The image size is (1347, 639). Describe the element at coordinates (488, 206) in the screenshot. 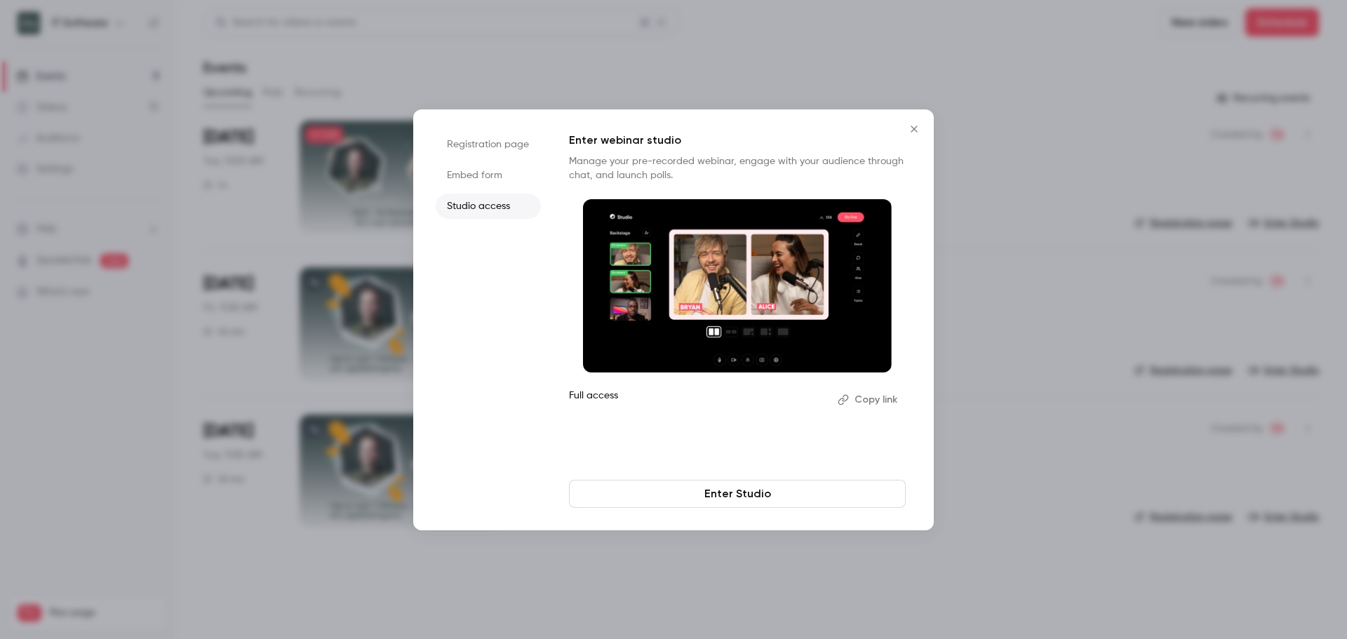

I see `li: Studio access` at that location.